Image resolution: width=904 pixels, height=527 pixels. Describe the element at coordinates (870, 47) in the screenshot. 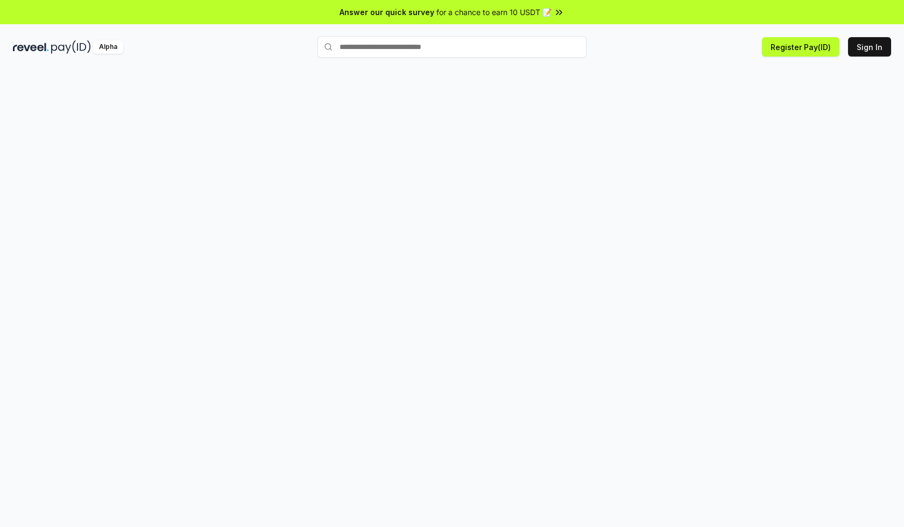

I see `button: Sign In` at that location.